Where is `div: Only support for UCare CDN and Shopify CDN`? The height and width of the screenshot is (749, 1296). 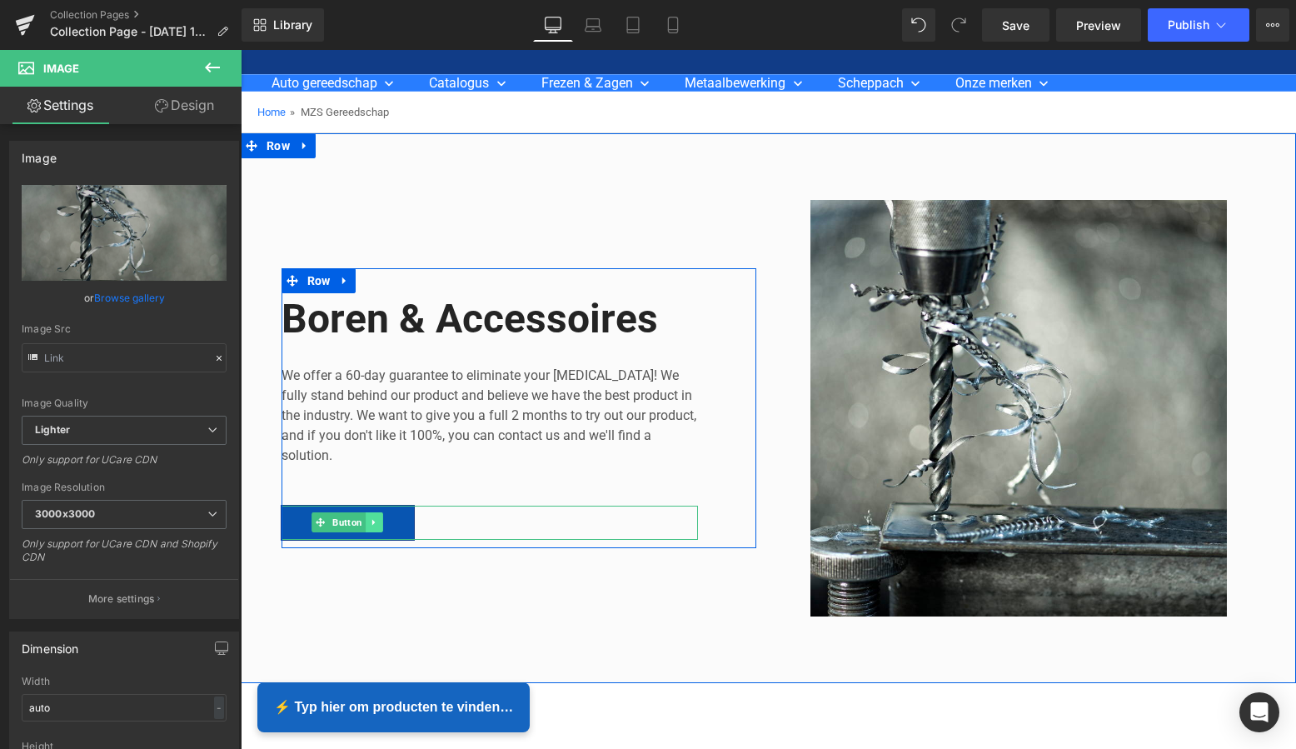
div: Only support for UCare CDN and Shopify CDN is located at coordinates (124, 556).